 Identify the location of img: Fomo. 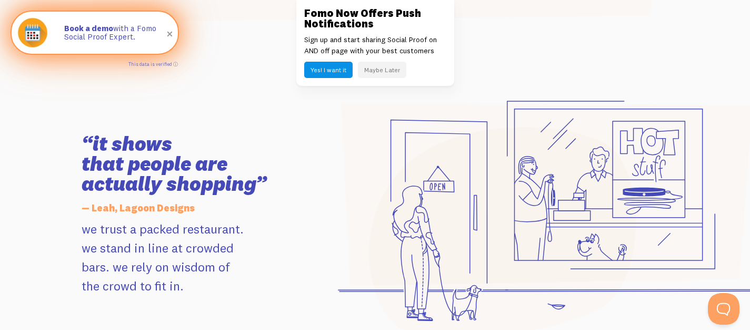
(33, 33).